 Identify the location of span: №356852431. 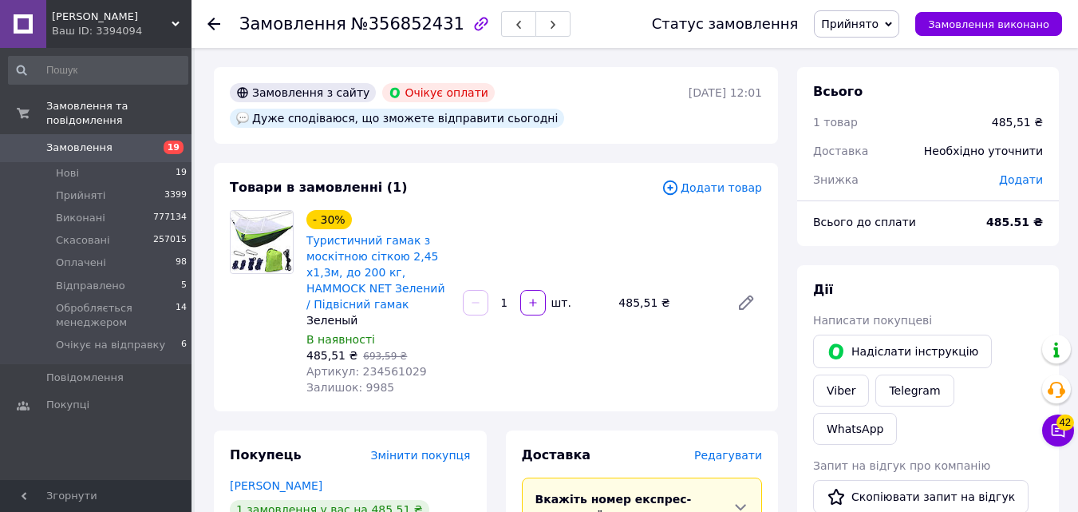
(408, 24).